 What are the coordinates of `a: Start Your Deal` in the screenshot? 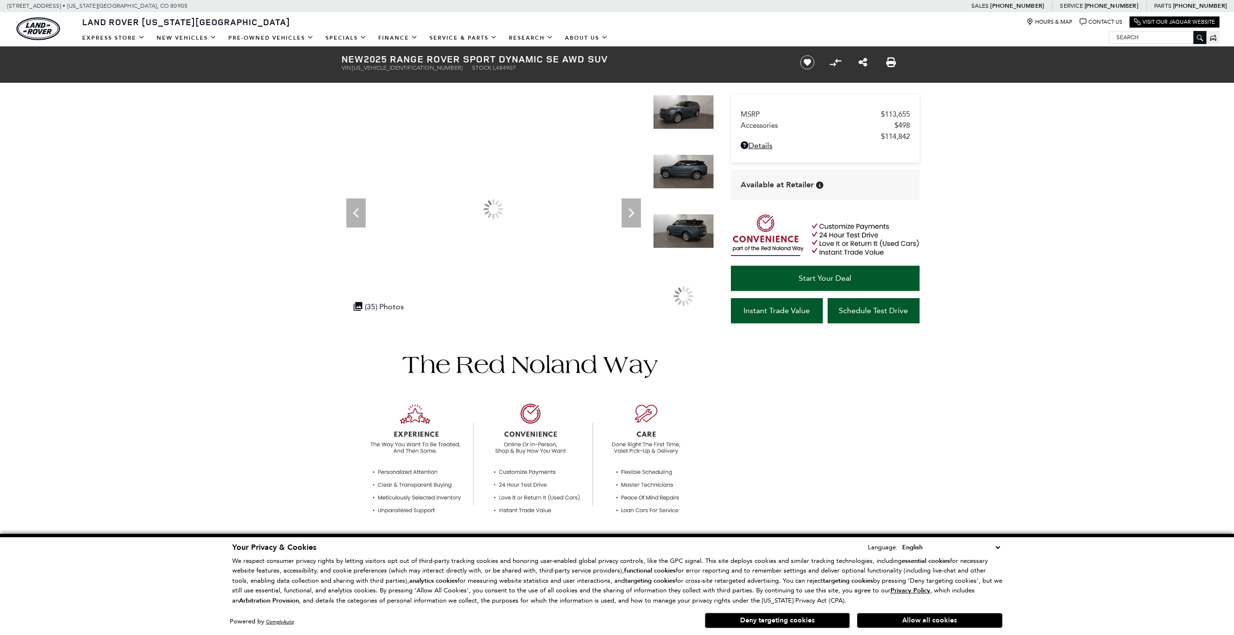 It's located at (825, 278).